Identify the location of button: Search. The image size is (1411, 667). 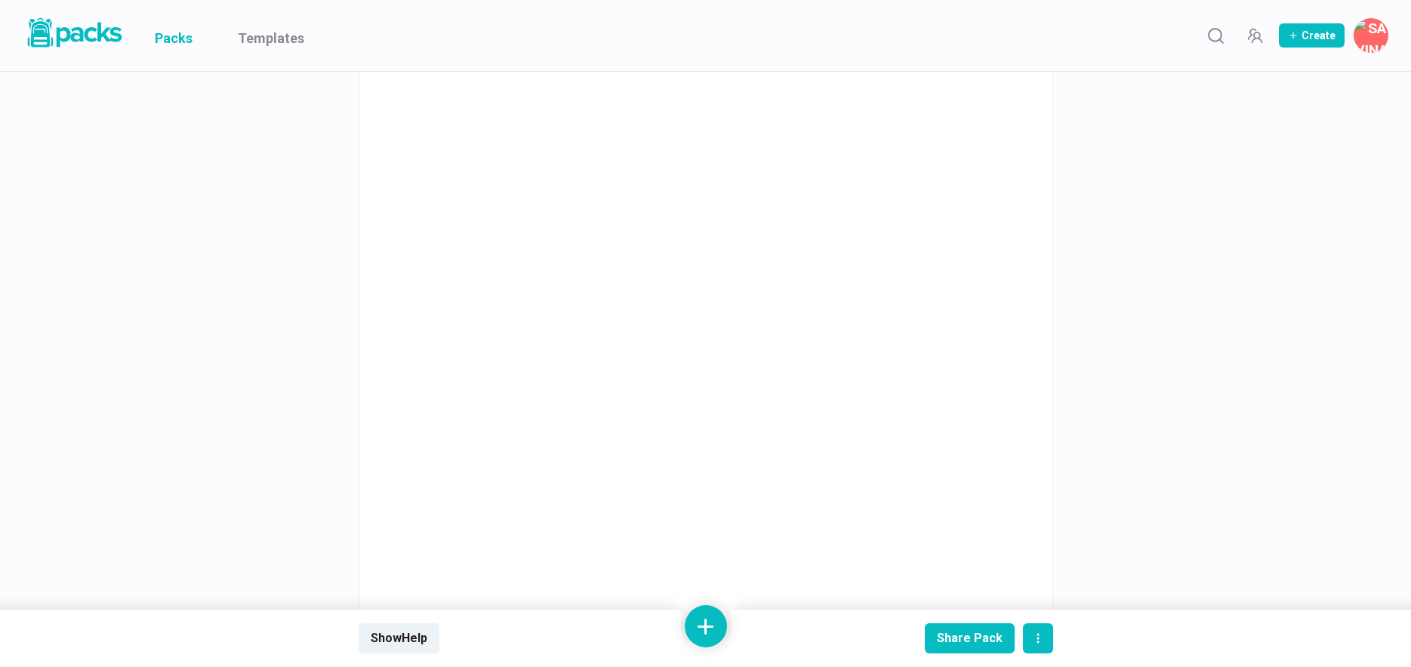
(1215, 35).